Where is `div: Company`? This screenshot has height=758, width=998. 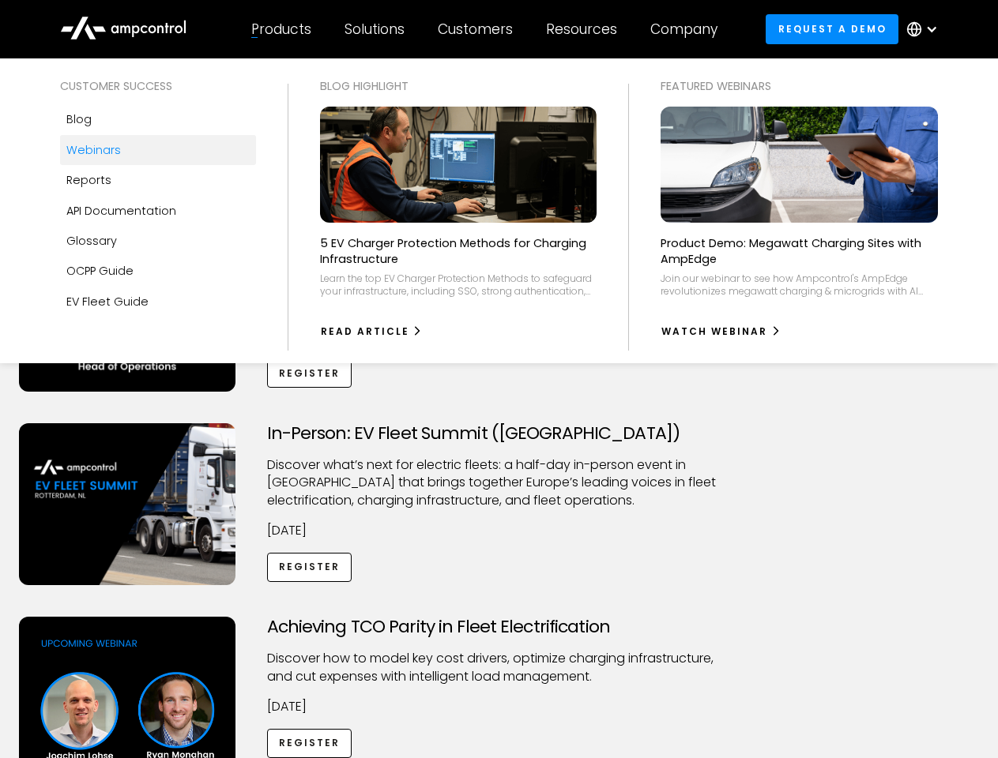 div: Company is located at coordinates (683, 29).